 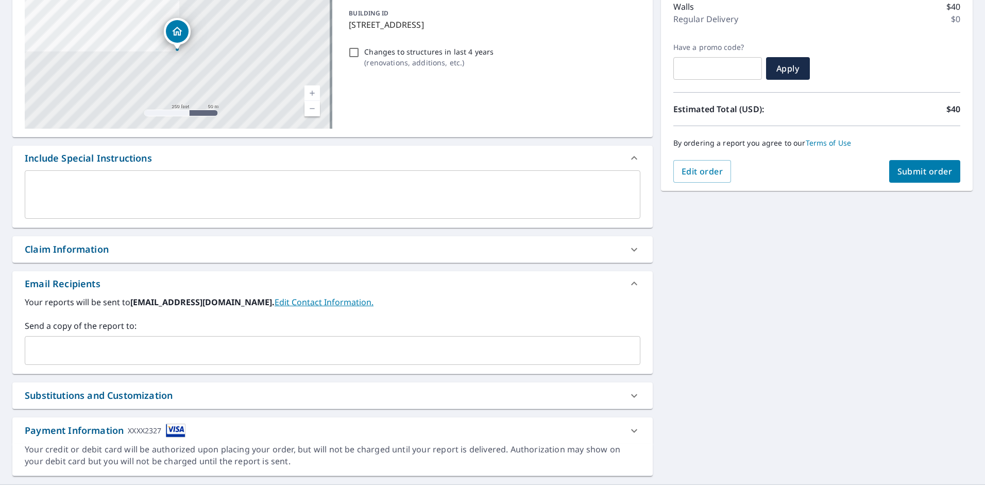 What do you see at coordinates (324, 302) in the screenshot?
I see `a: EditContactInfo` at bounding box center [324, 302].